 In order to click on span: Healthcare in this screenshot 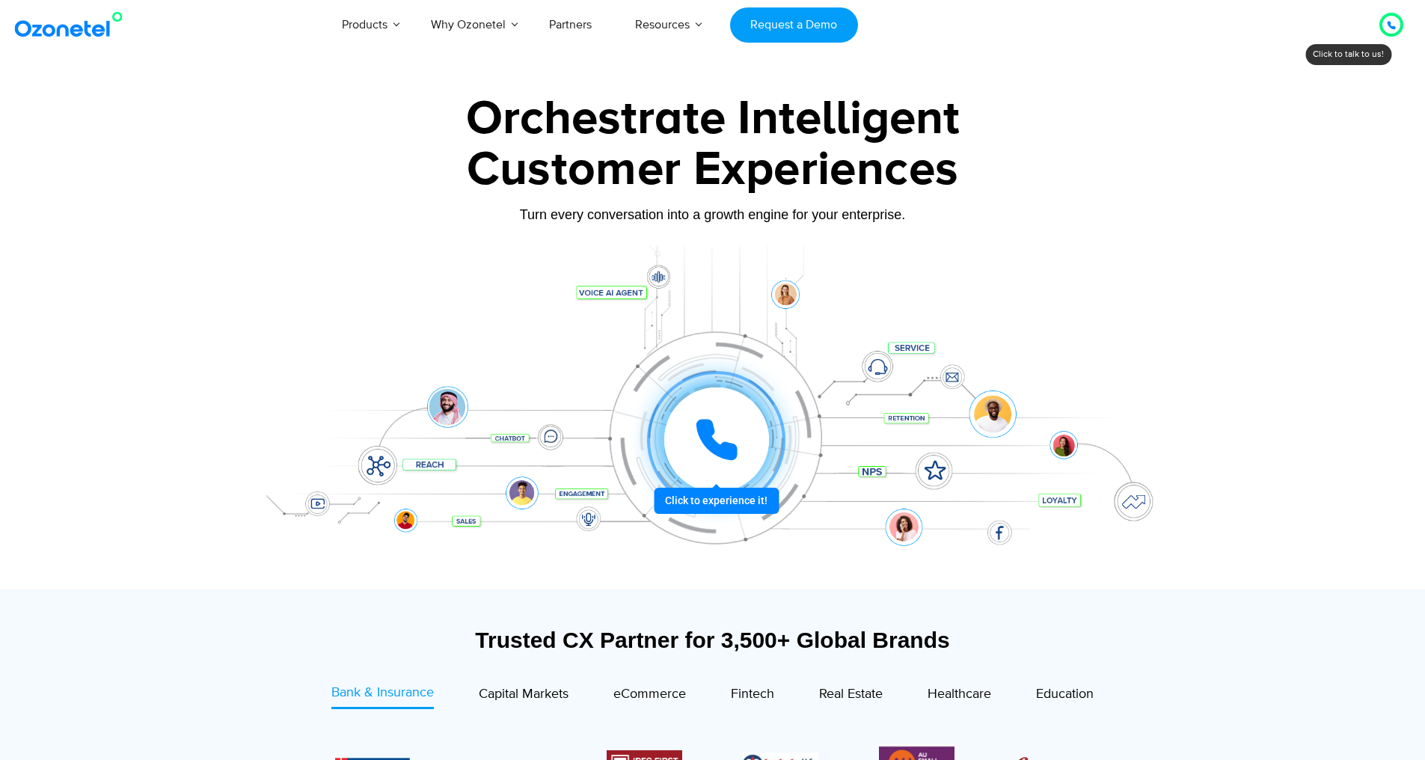, I will do `click(959, 694)`.